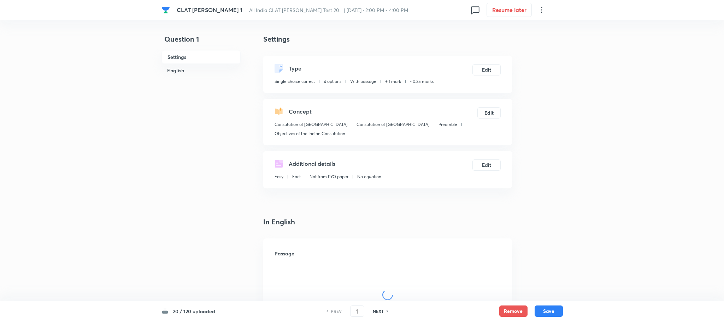  I want to click on p: Easy, so click(279, 177).